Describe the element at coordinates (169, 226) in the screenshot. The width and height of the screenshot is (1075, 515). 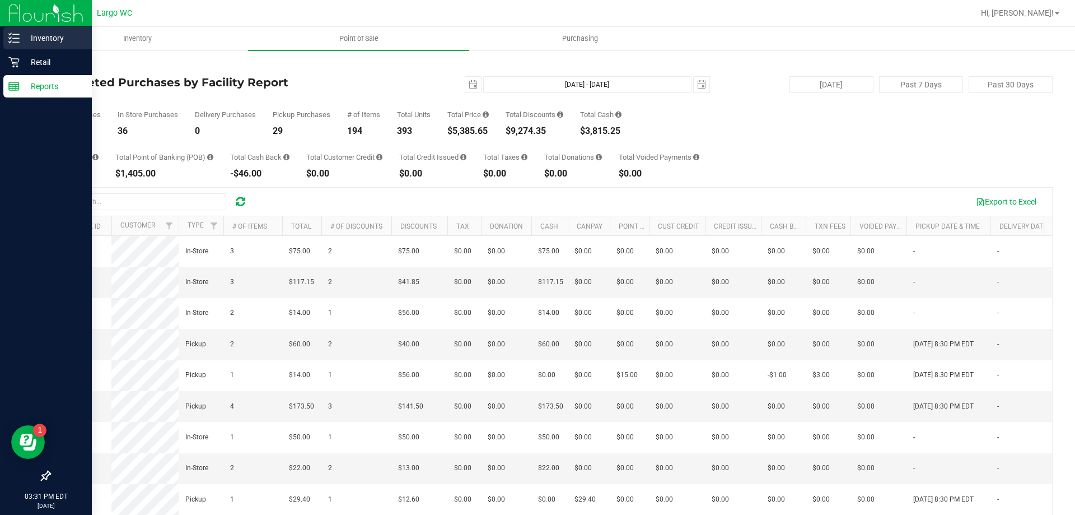
I see `a: Filter` at that location.